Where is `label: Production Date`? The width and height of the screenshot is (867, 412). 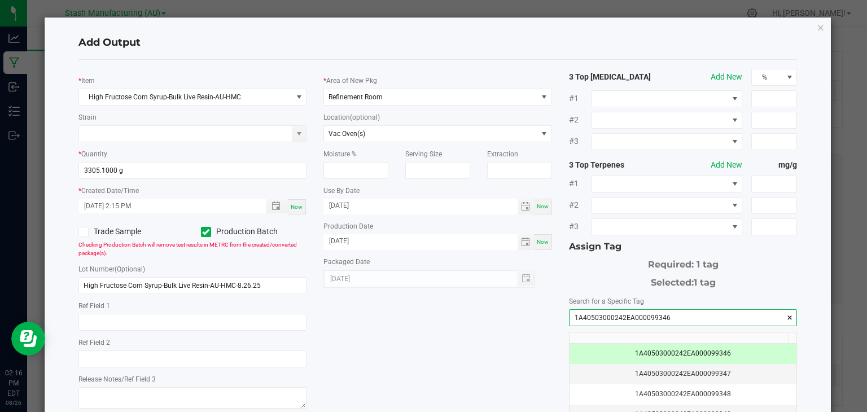
label: Production Date is located at coordinates (348, 226).